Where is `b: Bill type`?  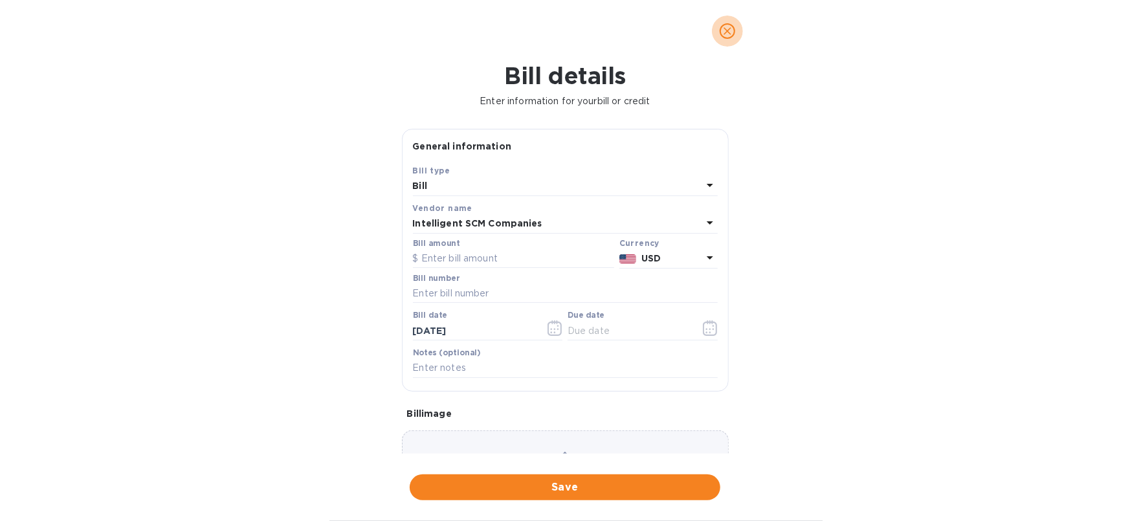 b: Bill type is located at coordinates (432, 170).